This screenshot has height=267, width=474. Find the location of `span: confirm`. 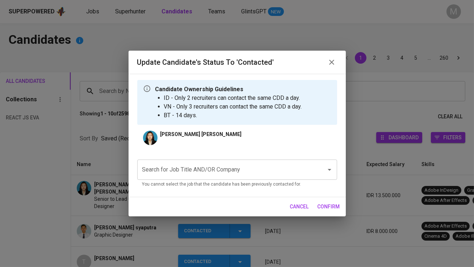

span: confirm is located at coordinates (329, 207).